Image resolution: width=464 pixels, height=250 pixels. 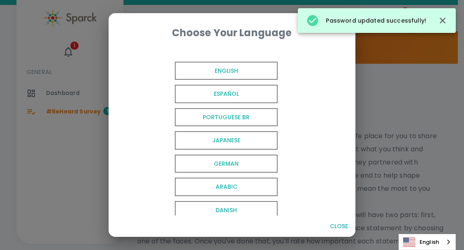 I want to click on button: German, so click(x=213, y=164).